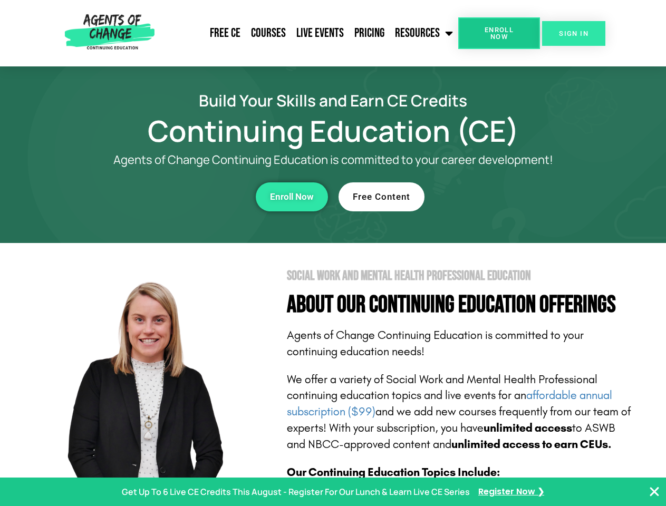  I want to click on a: Courses, so click(268, 33).